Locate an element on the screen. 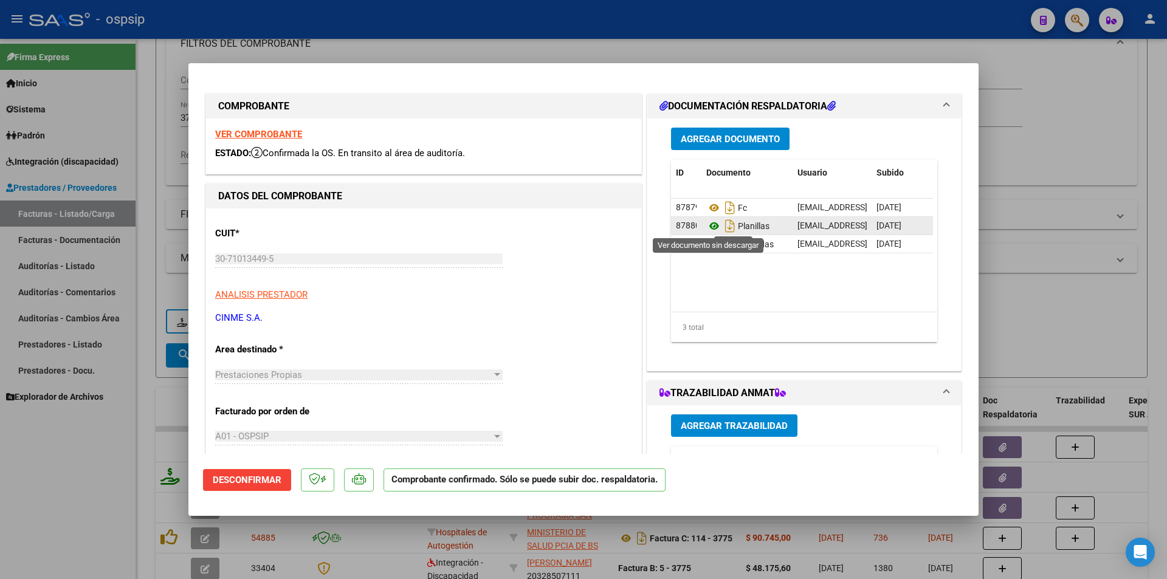 This screenshot has width=1167, height=579. p: Comprobante confirmado. Sólo se puede subir doc. respaldatoria. is located at coordinates (525, 480).